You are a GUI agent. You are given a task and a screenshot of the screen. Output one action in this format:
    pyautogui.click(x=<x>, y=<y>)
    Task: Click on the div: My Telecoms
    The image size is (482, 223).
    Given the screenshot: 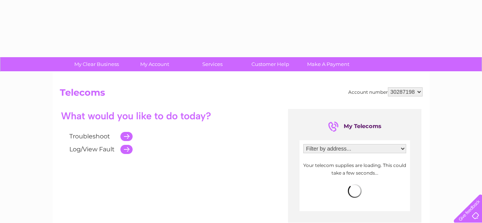 What is the action you would take?
    pyautogui.click(x=355, y=126)
    